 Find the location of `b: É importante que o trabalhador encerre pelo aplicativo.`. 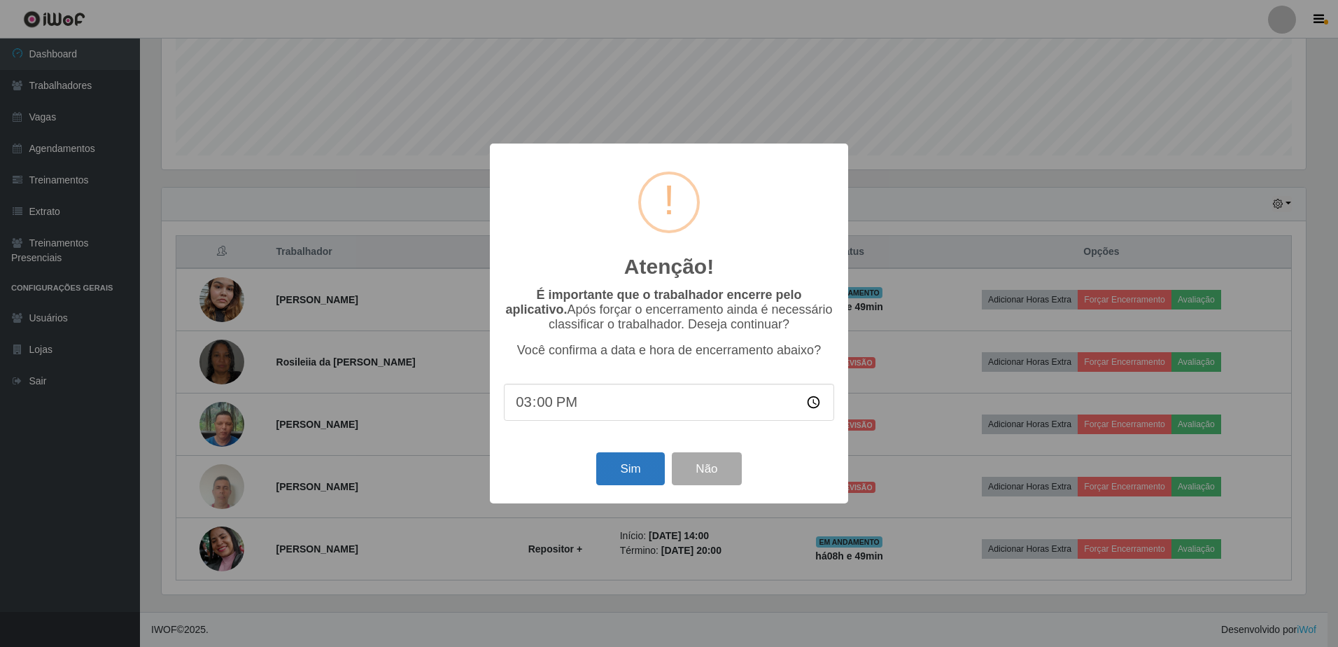

b: É importante que o trabalhador encerre pelo aplicativo. is located at coordinates (653, 302).